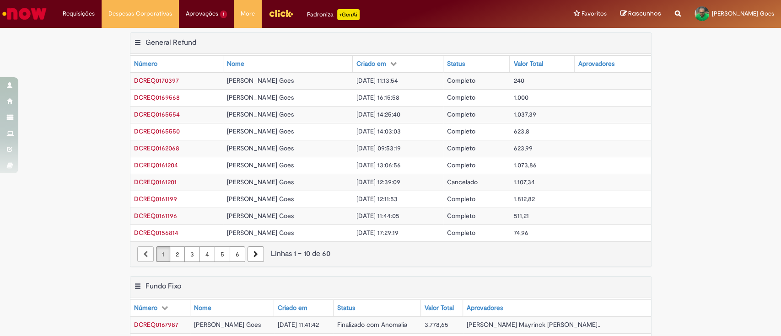 The width and height of the screenshot is (781, 336). I want to click on span: 511,21, so click(521, 216).